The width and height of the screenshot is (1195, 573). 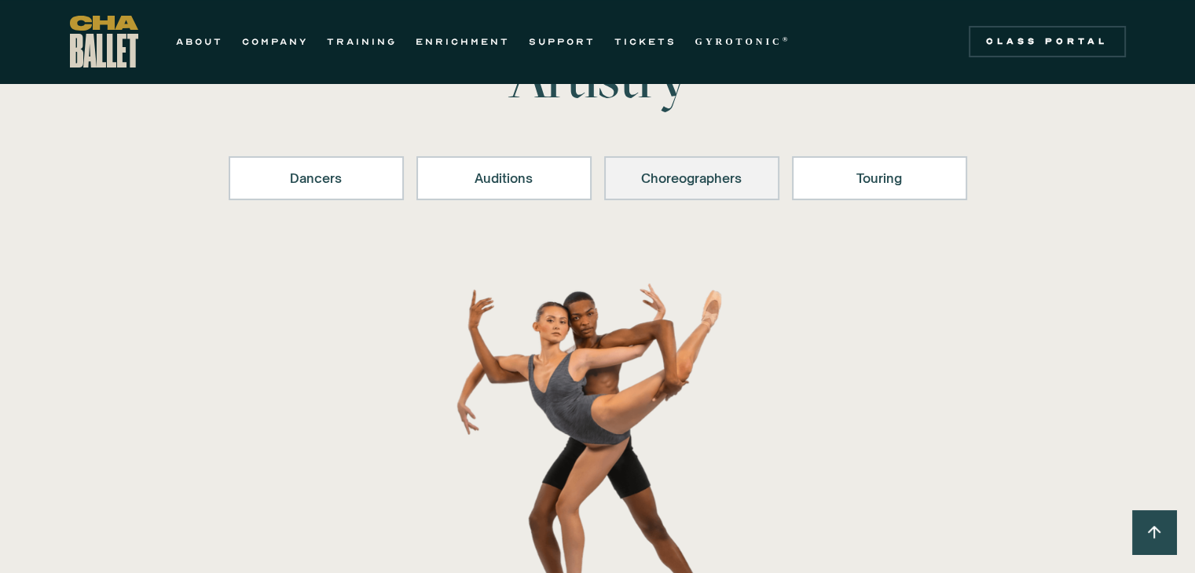 What do you see at coordinates (275, 42) in the screenshot?
I see `a: COMPANY` at bounding box center [275, 42].